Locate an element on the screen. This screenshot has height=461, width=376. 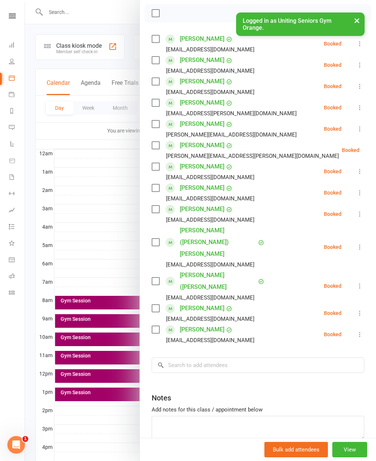
a: Class kiosk mode is located at coordinates (17, 293).